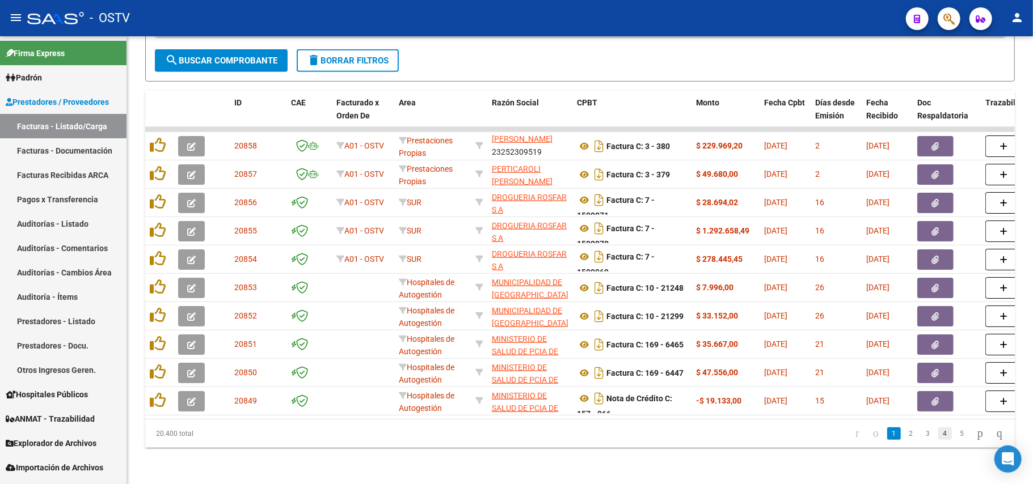 The height and width of the screenshot is (484, 1033). Describe the element at coordinates (817, 174) in the screenshot. I see `span: 2` at that location.